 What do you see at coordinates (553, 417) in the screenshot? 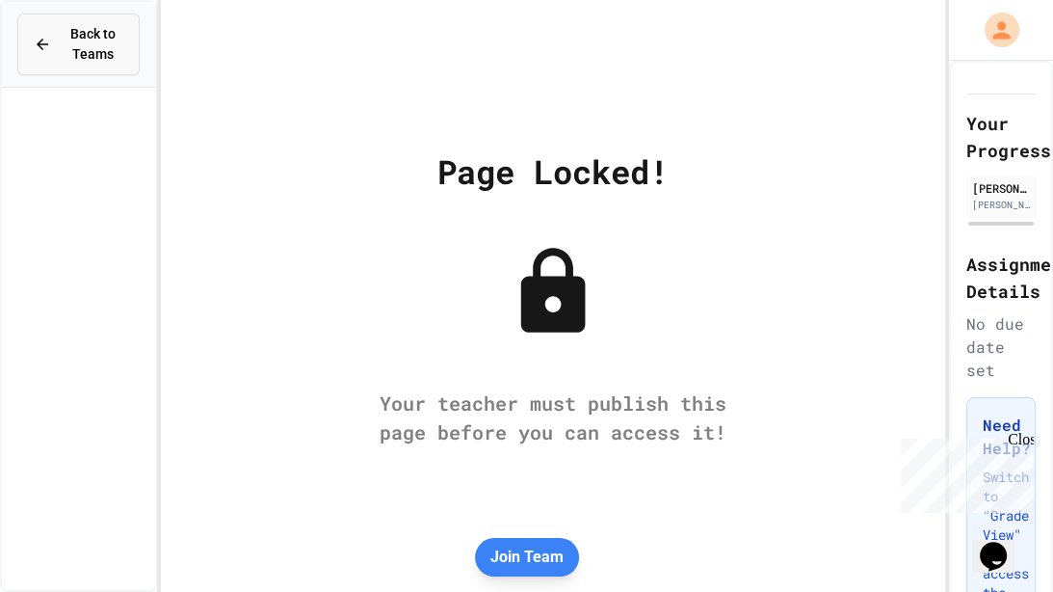
I see `div: Your teacher must publish this page before you can access it!` at bounding box center [553, 417].